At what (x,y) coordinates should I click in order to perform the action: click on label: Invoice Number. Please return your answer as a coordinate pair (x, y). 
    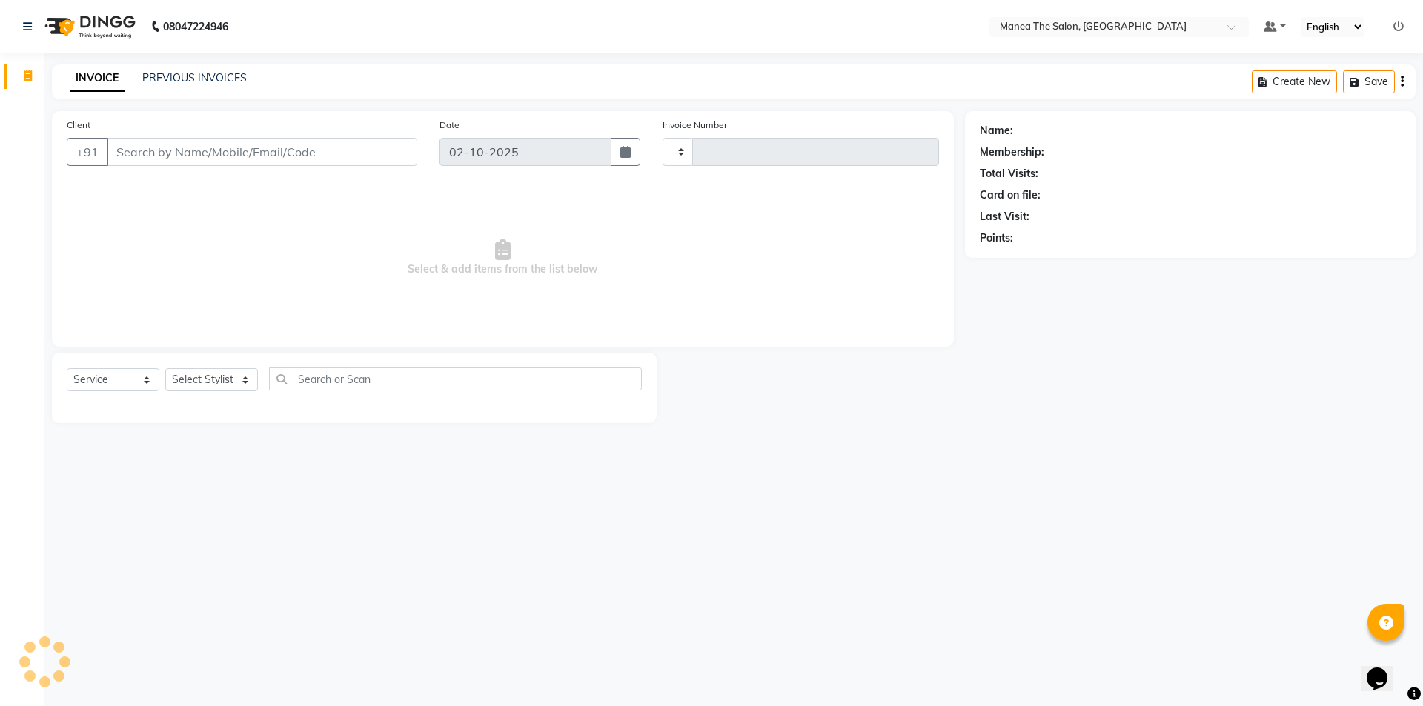
    Looking at the image, I should click on (694, 125).